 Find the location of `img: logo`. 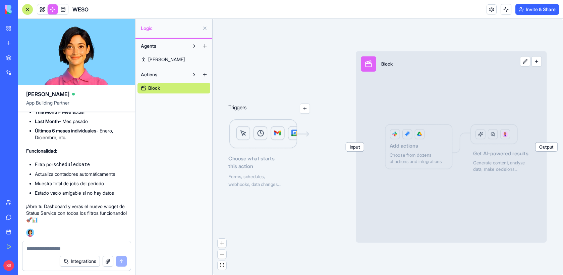

img: logo is located at coordinates (26, 9).